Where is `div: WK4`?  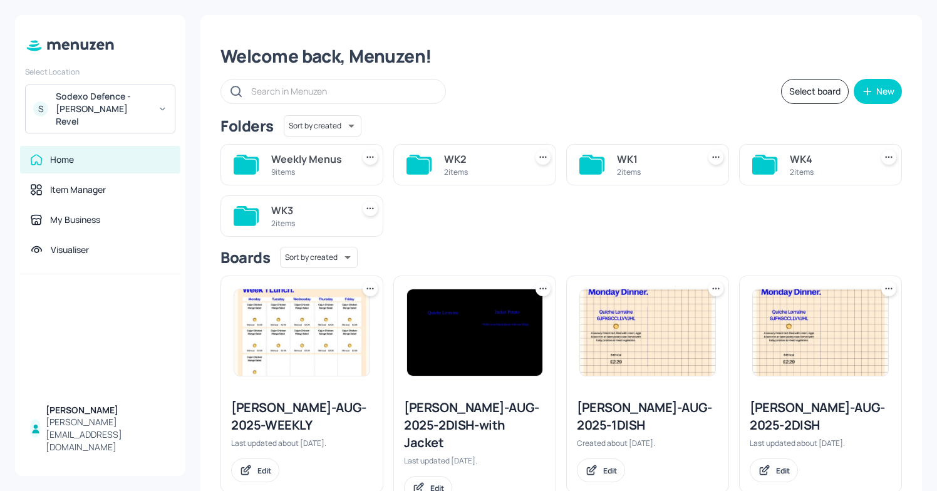
div: WK4 is located at coordinates (828, 159).